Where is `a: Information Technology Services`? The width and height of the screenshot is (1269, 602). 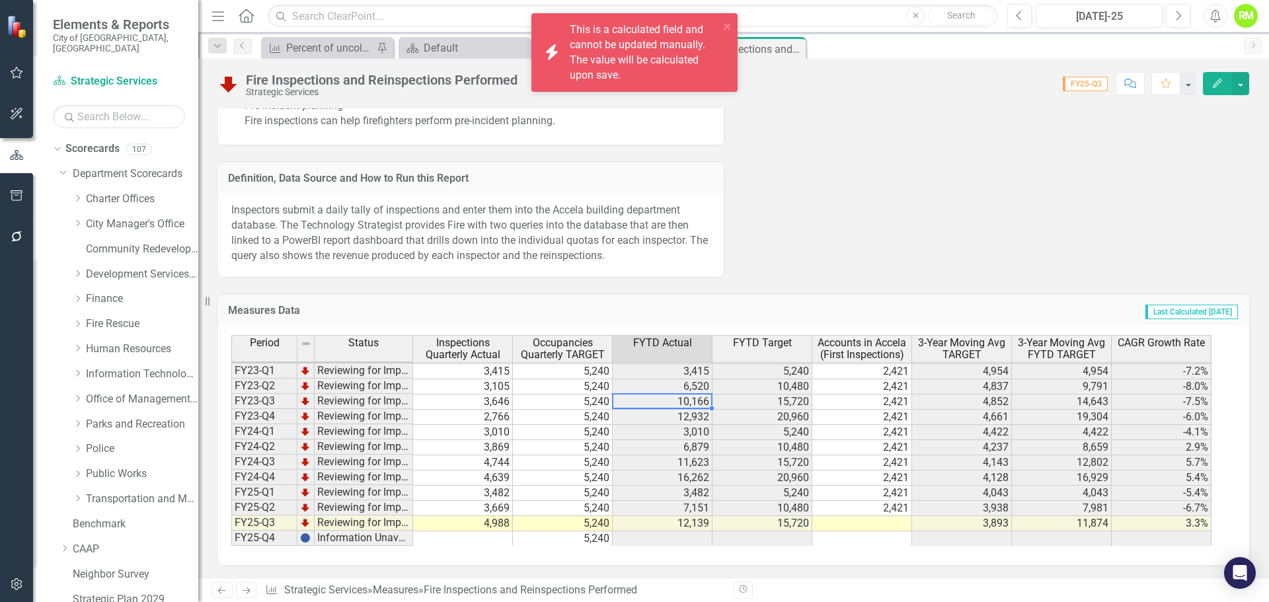
a: Information Technology Services is located at coordinates (142, 374).